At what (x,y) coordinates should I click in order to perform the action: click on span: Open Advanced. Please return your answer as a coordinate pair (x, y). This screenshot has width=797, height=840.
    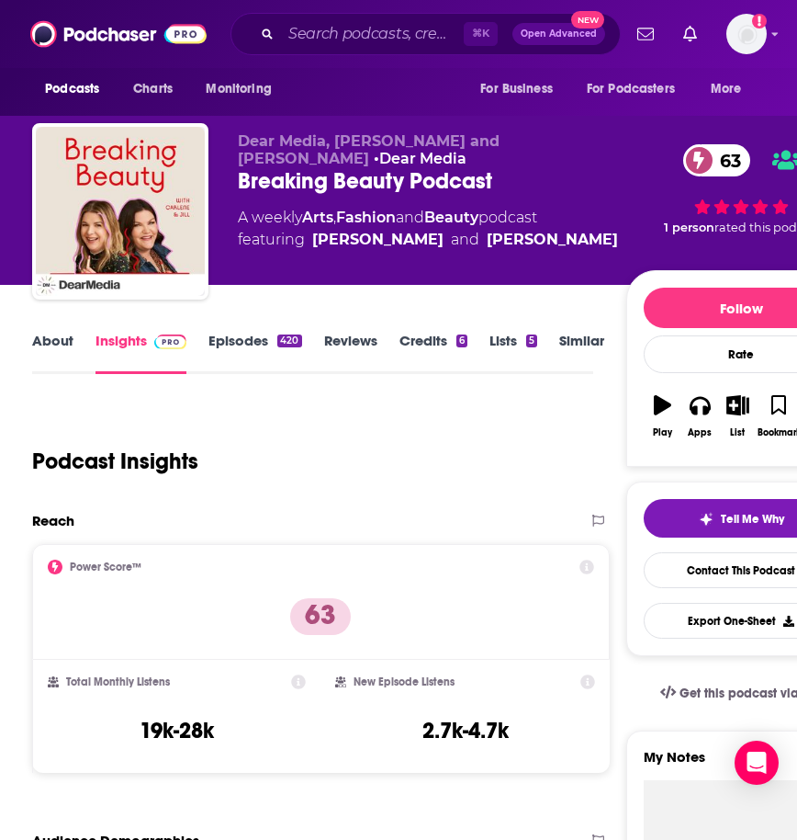
    Looking at the image, I should click on (558, 34).